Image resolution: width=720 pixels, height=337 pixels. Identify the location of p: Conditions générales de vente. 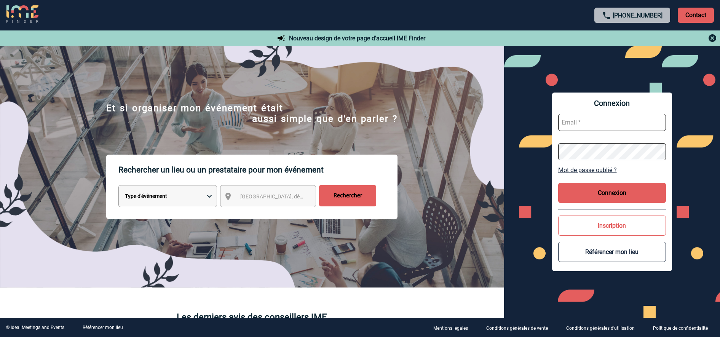
(517, 328).